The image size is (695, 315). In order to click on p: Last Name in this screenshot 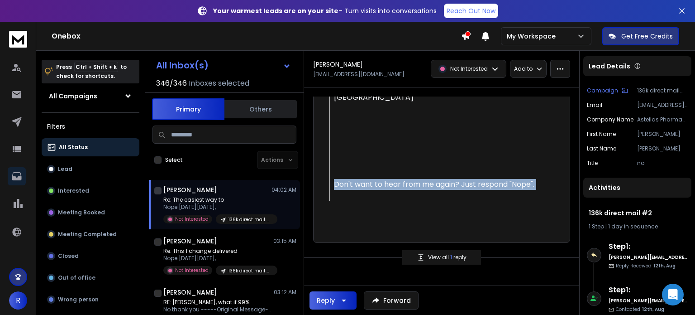, I will do `click(601, 148)`.